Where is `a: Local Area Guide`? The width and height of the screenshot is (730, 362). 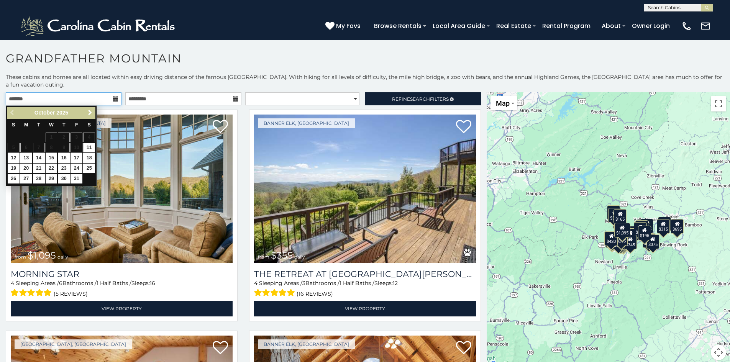
a: Local Area Guide is located at coordinates (459, 26).